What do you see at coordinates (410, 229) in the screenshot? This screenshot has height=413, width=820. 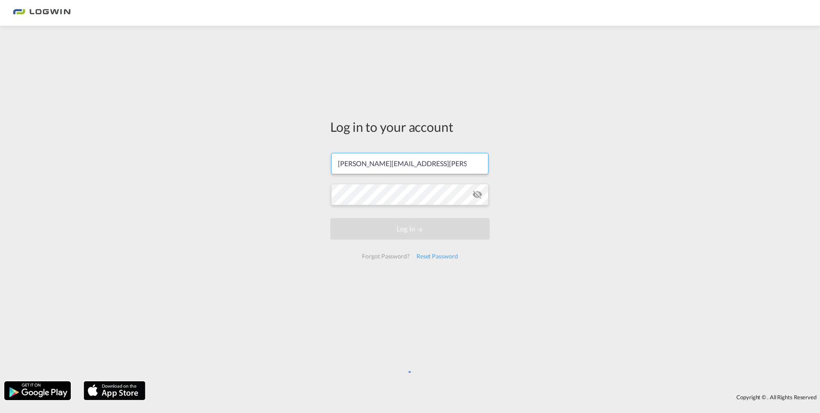 I see `button: LOGIN` at bounding box center [410, 229].